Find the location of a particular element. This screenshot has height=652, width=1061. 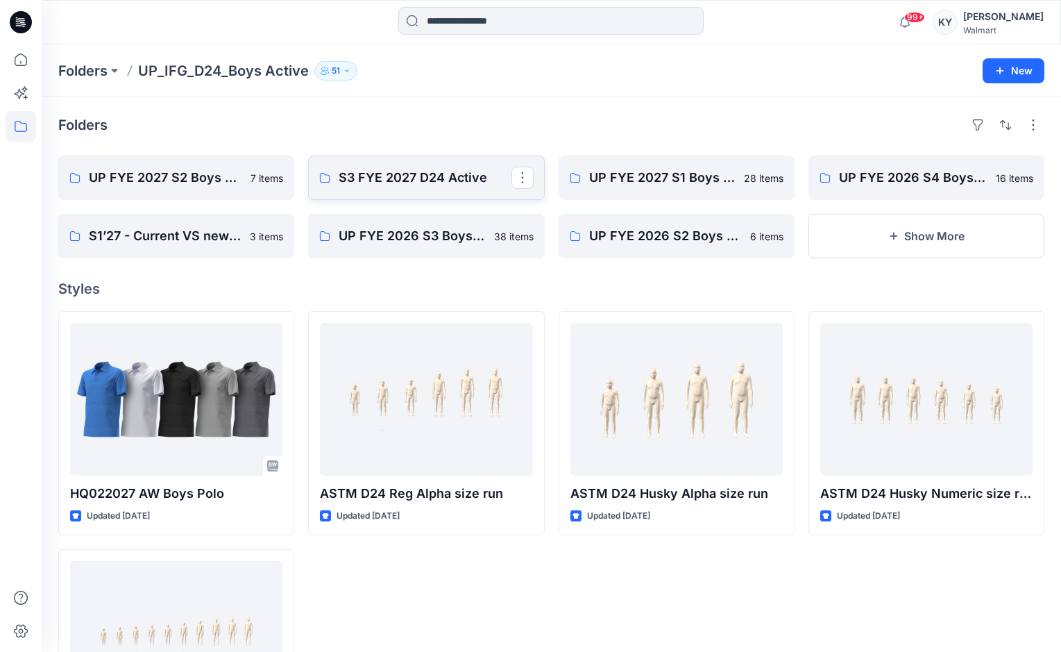

p: UP_IFG_D24_Boys Active is located at coordinates (223, 71).